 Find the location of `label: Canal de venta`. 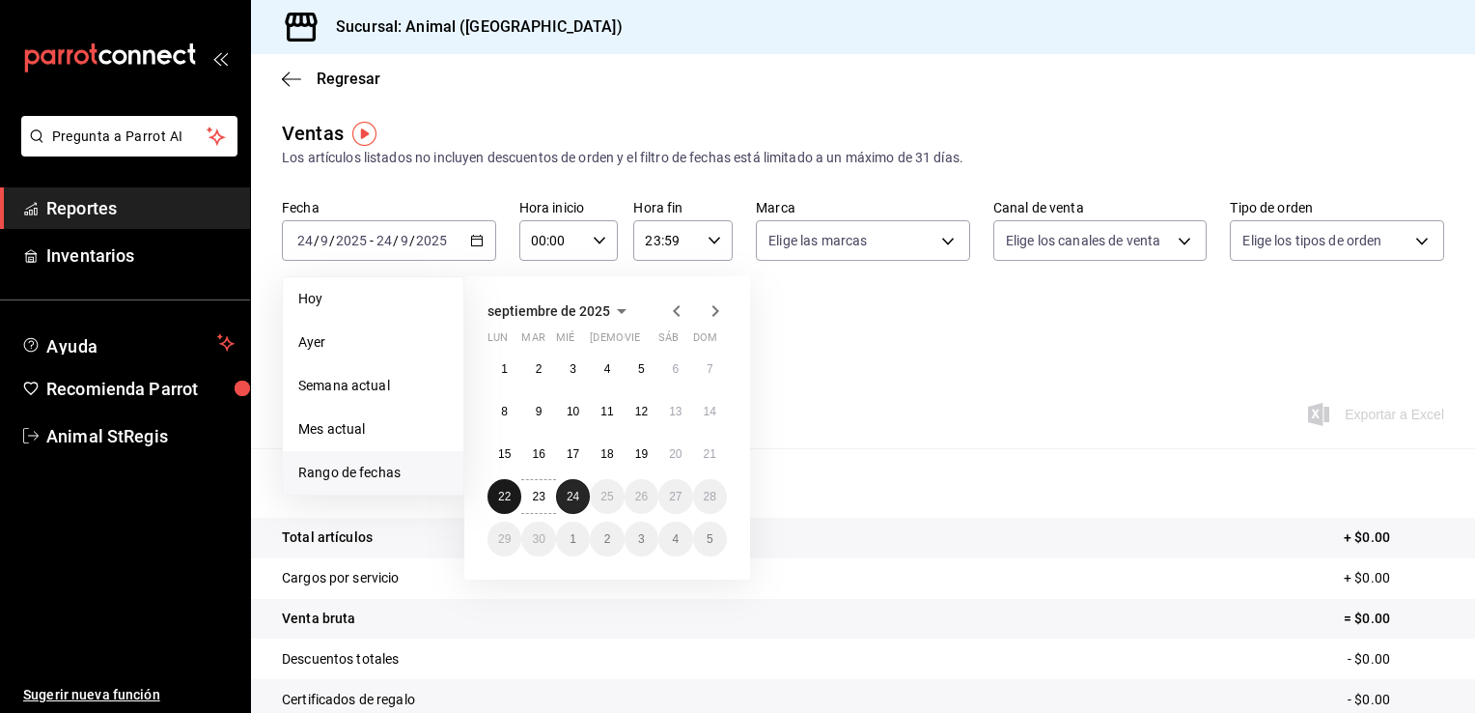

label: Canal de venta is located at coordinates (1101, 208).